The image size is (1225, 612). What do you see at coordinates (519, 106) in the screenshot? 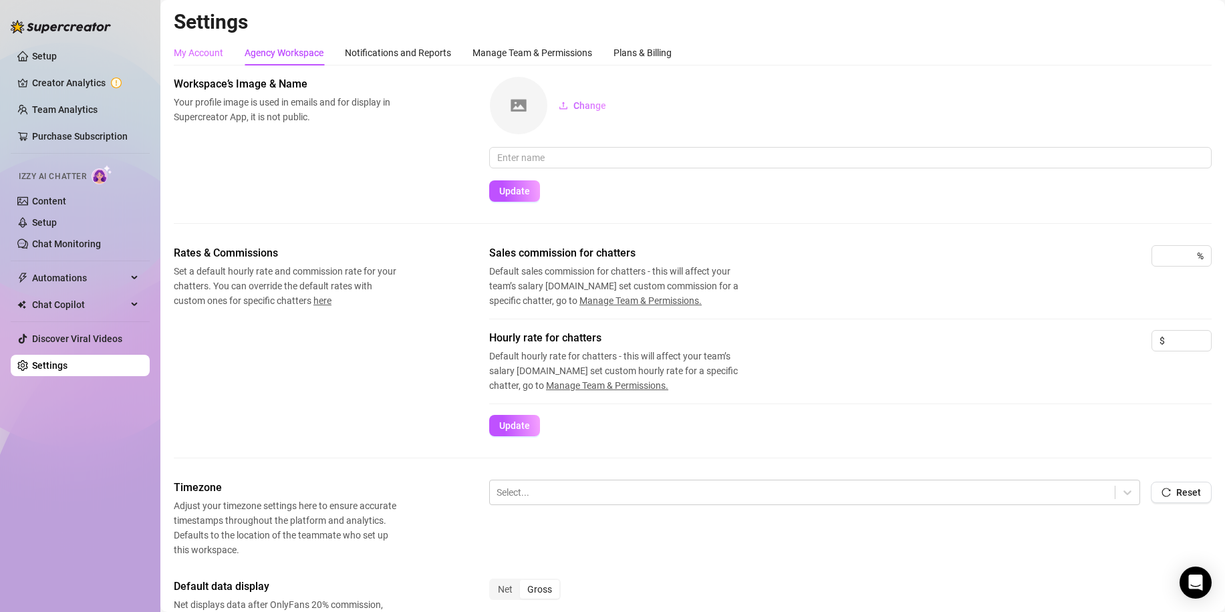
I see `img: square-placeholder.png` at bounding box center [519, 106].